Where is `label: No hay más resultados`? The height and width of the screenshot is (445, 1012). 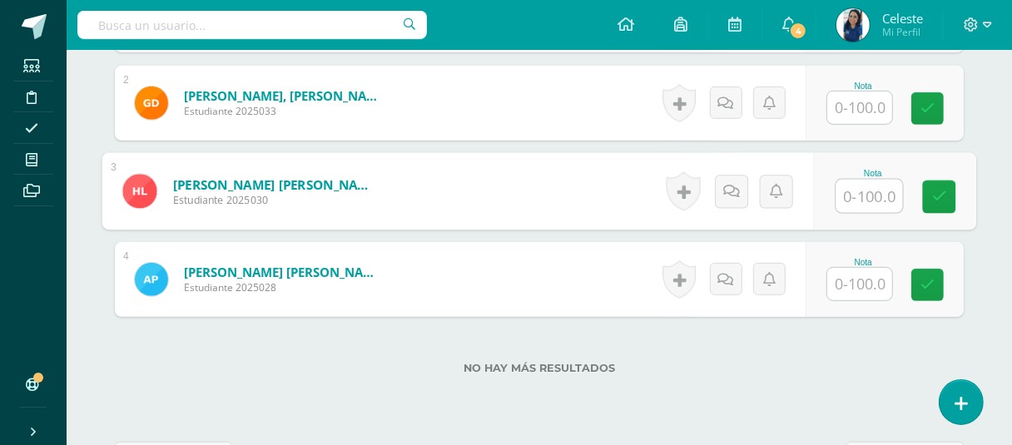
label: No hay más resultados is located at coordinates (539, 368).